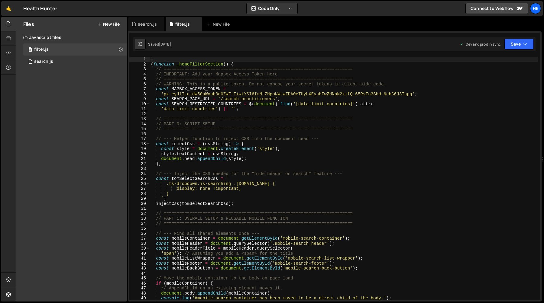 This screenshot has width=544, height=303. I want to click on div: 39, so click(140, 249).